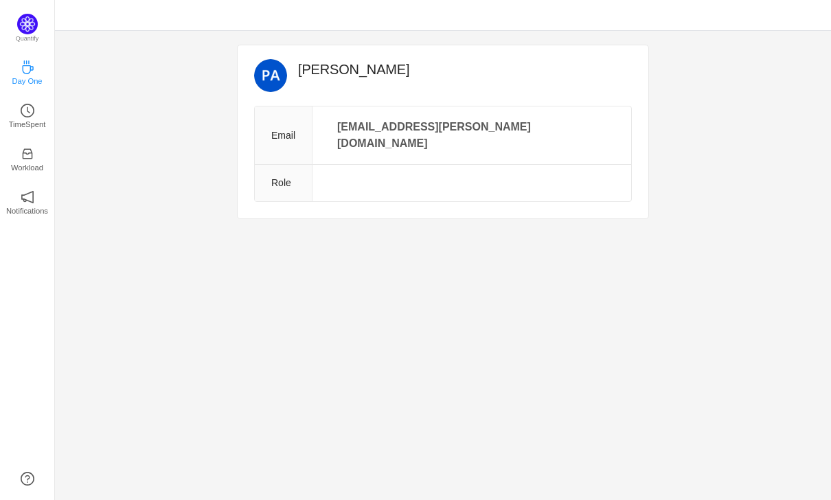 The height and width of the screenshot is (500, 831). I want to click on i: icon: clock-circle, so click(27, 111).